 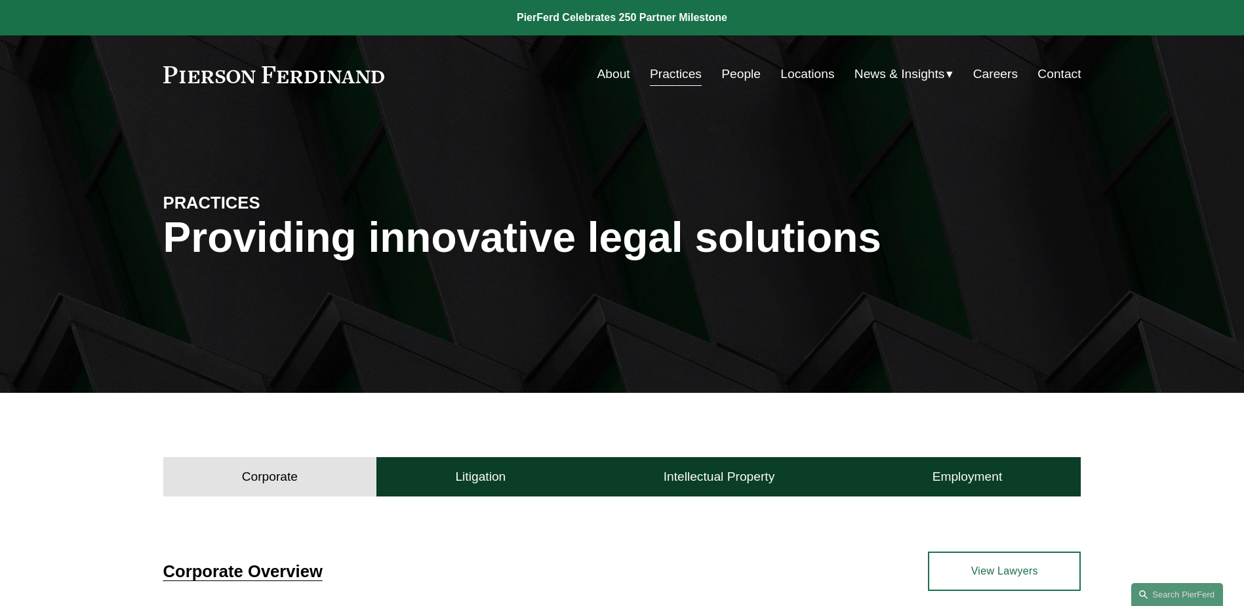 What do you see at coordinates (622, 237) in the screenshot?
I see `h1: Providing innovative legal solutions` at bounding box center [622, 237].